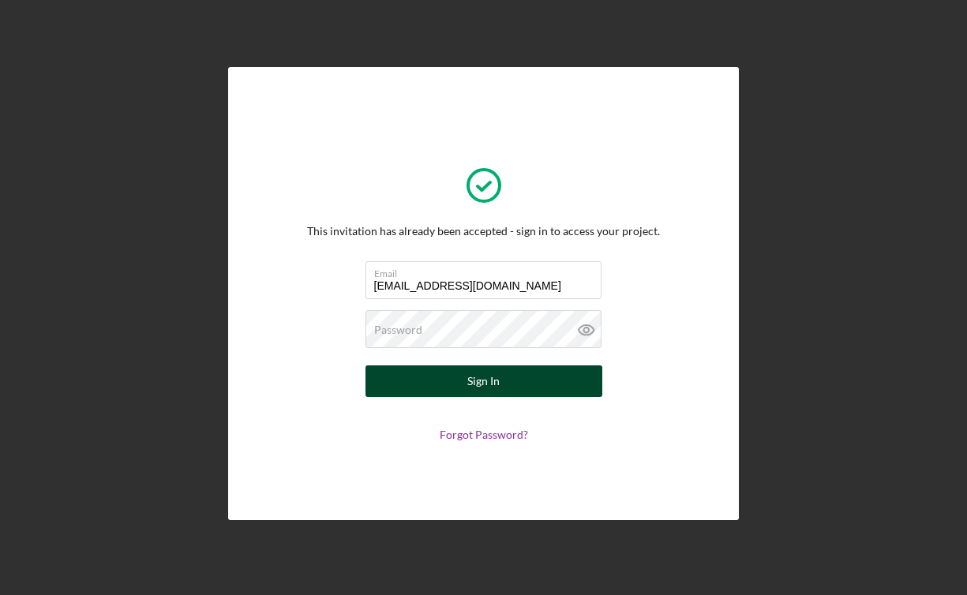 The image size is (967, 595). Describe the element at coordinates (484, 381) in the screenshot. I see `button: Sign In` at that location.